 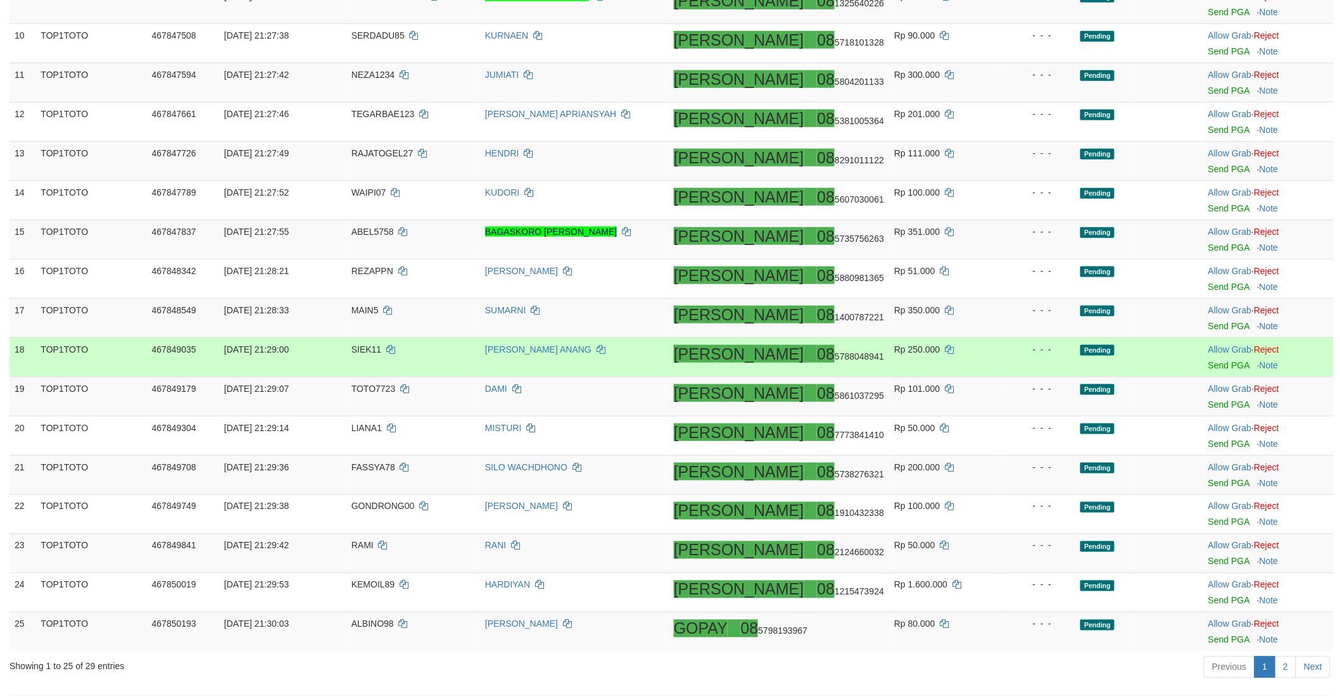 I want to click on span: Copy 081215473924 to clipboard, so click(x=850, y=592).